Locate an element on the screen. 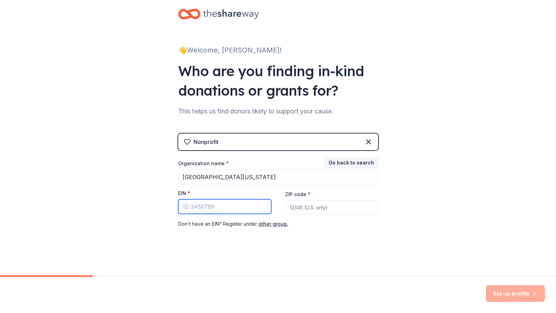 The width and height of the screenshot is (556, 313). button: other group. is located at coordinates (274, 224).